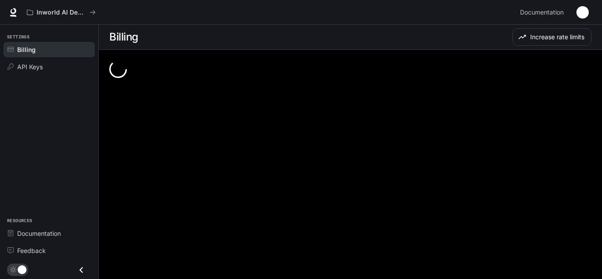 The width and height of the screenshot is (602, 279). Describe the element at coordinates (552, 37) in the screenshot. I see `button: Increase rate limits` at that location.